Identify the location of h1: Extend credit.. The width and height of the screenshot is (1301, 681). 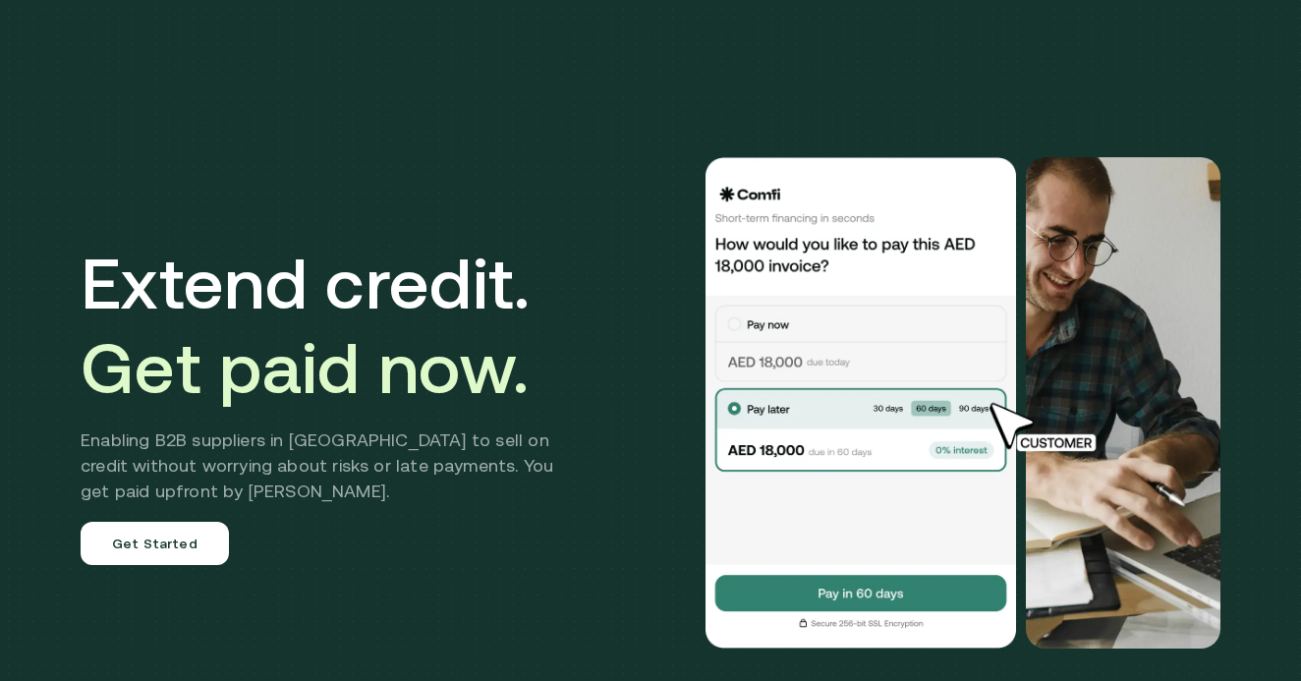
(331, 325).